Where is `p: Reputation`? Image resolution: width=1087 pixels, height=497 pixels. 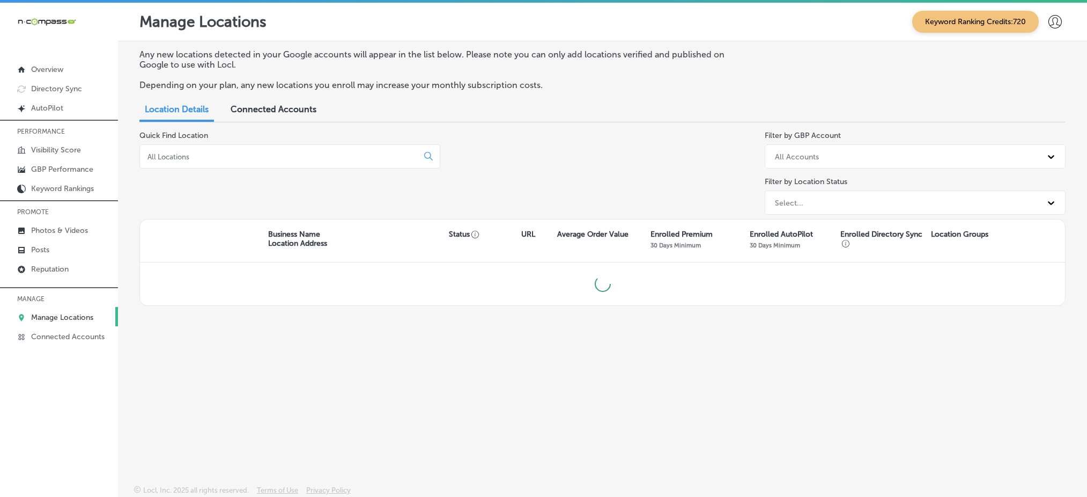
p: Reputation is located at coordinates (50, 269).